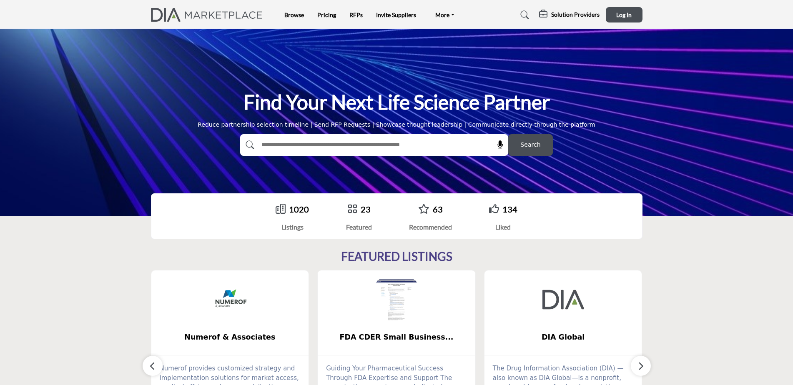 Image resolution: width=793 pixels, height=385 pixels. I want to click on a: Browse, so click(294, 15).